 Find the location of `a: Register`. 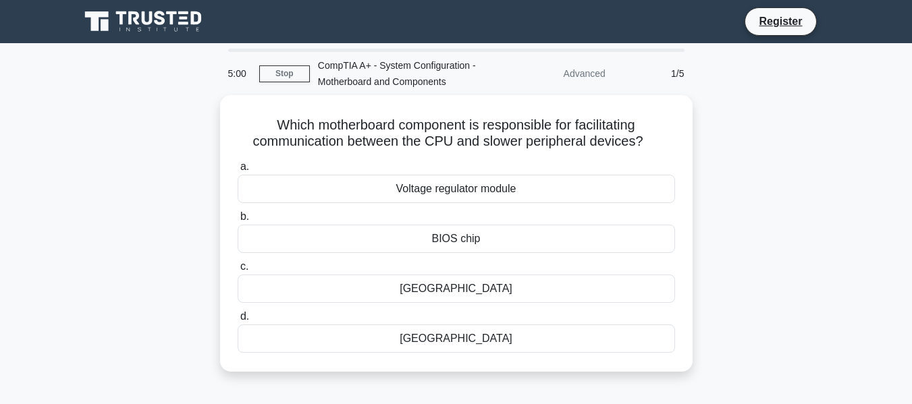

a: Register is located at coordinates (780, 21).